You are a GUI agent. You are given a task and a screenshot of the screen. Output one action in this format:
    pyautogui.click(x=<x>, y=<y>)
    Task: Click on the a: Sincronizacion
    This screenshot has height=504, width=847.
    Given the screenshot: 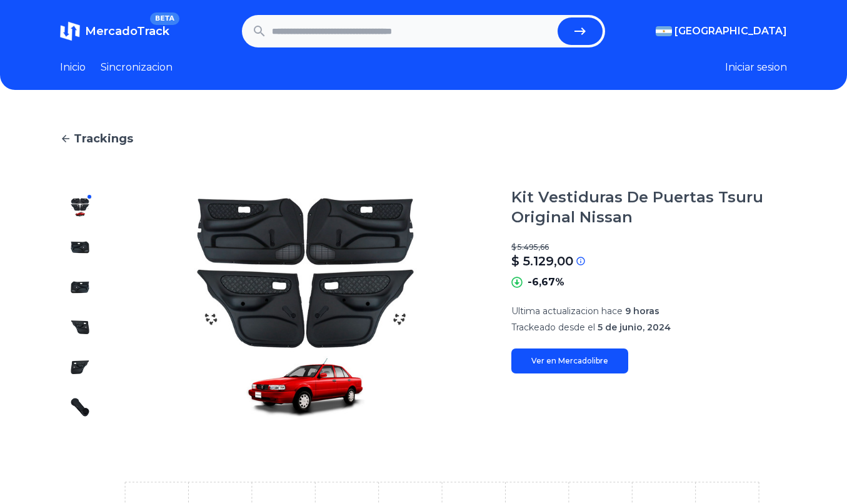 What is the action you would take?
    pyautogui.click(x=136, y=67)
    